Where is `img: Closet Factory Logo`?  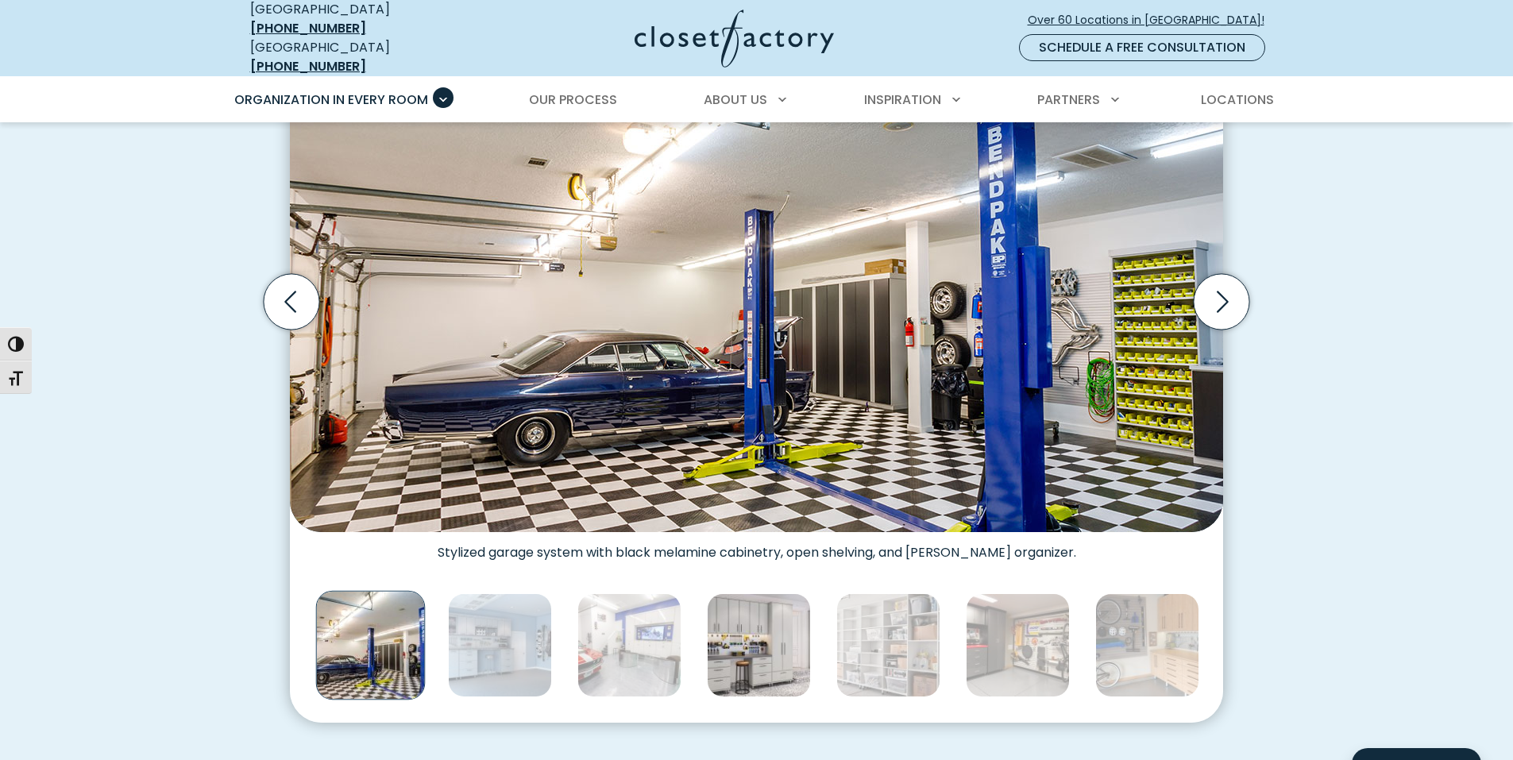 img: Closet Factory Logo is located at coordinates (734, 38).